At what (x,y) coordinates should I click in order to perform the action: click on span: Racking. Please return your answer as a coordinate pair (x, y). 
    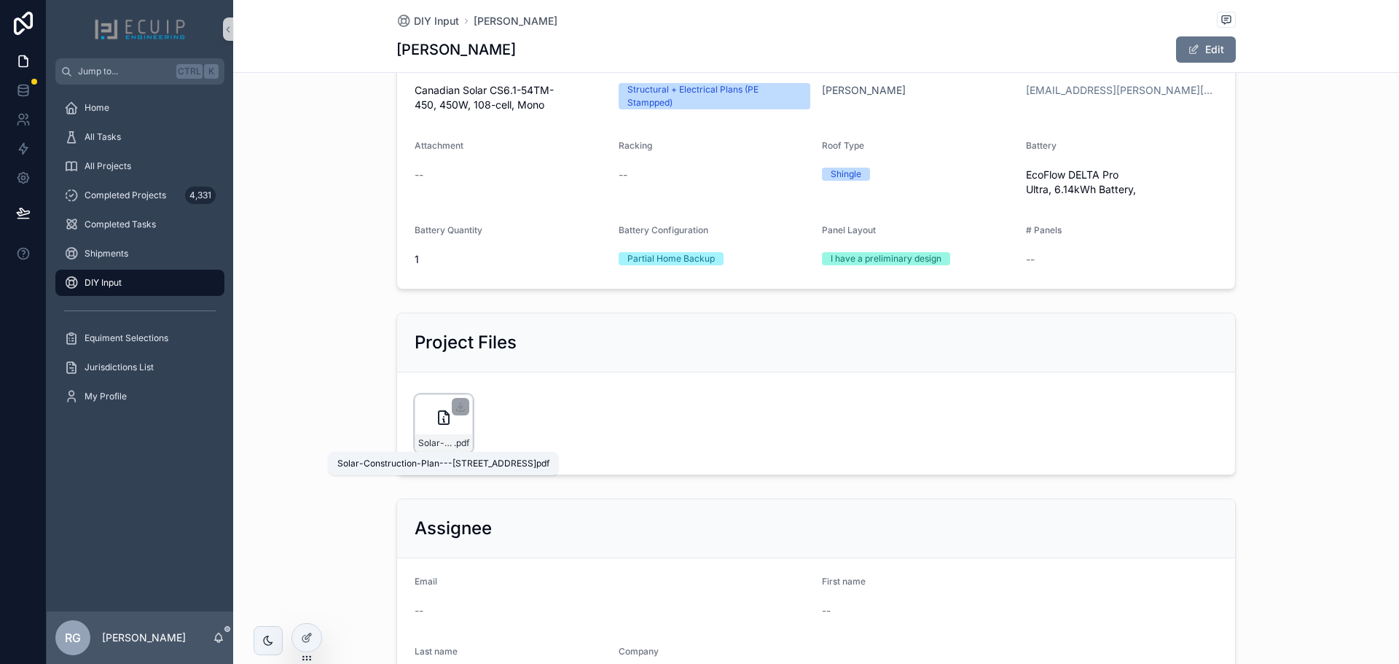
    Looking at the image, I should click on (635, 145).